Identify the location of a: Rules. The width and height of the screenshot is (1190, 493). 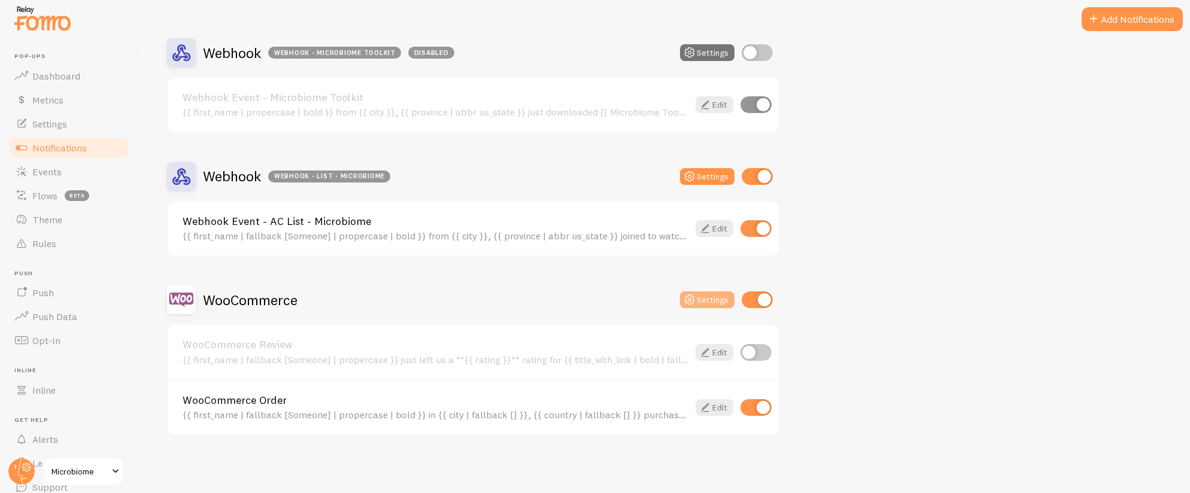
(69, 244).